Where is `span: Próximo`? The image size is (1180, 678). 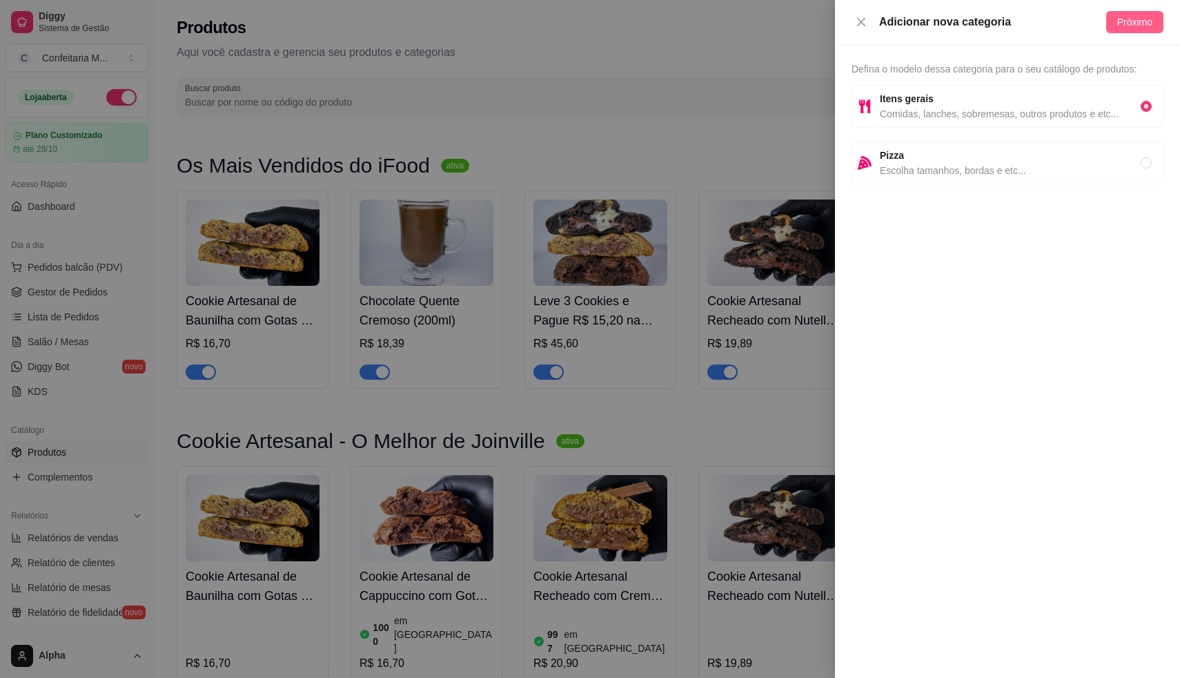
span: Próximo is located at coordinates (1134, 22).